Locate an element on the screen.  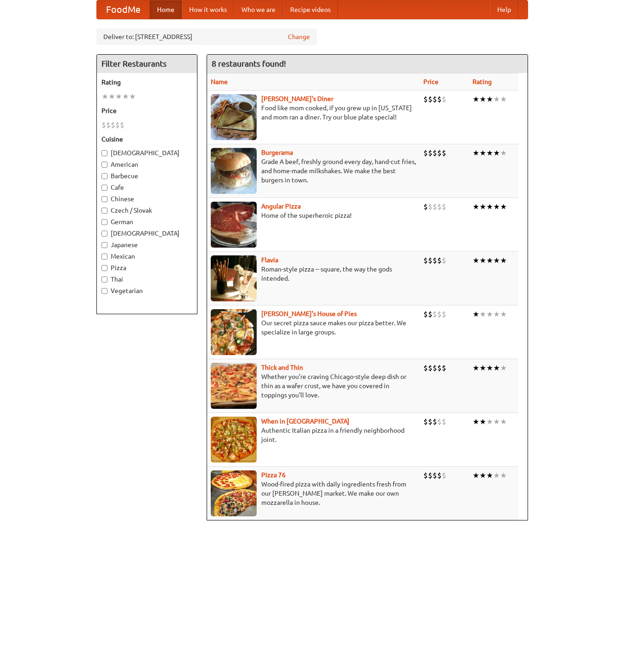
p: Grade A beef, freshly ground every day, hand-cut fries, and home-made milkshakes. We make the bes... is located at coordinates (314, 171).